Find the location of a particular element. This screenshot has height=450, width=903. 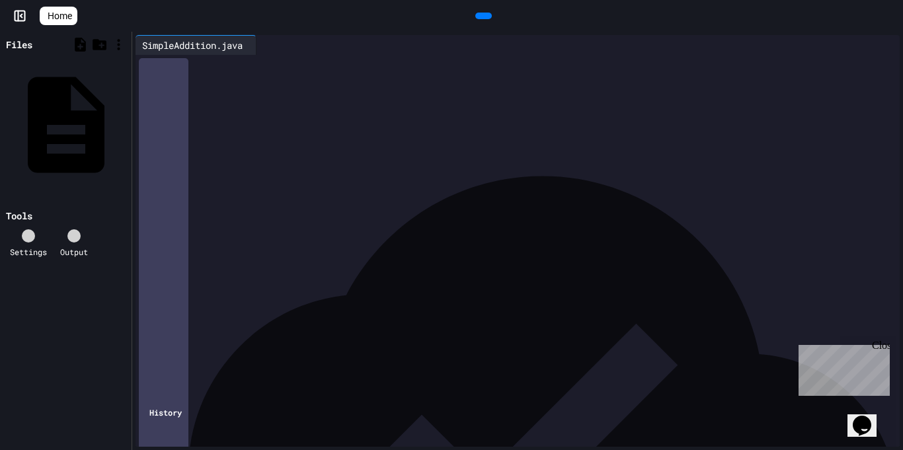

a: Home is located at coordinates (58, 16).